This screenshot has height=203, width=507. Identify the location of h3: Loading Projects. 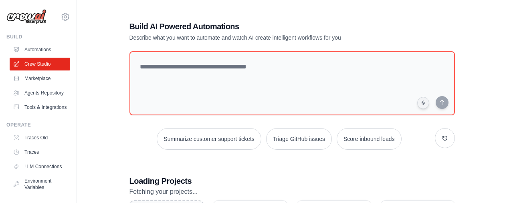
(292, 181).